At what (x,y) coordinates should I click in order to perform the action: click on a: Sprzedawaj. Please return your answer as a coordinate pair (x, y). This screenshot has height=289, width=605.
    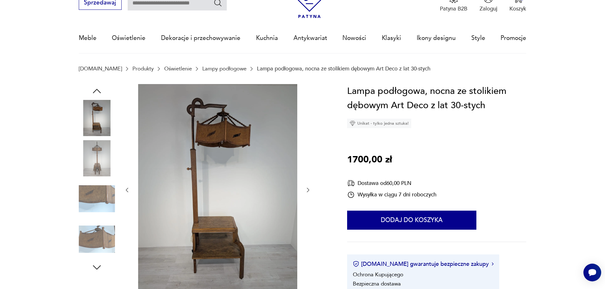
    Looking at the image, I should click on (100, 3).